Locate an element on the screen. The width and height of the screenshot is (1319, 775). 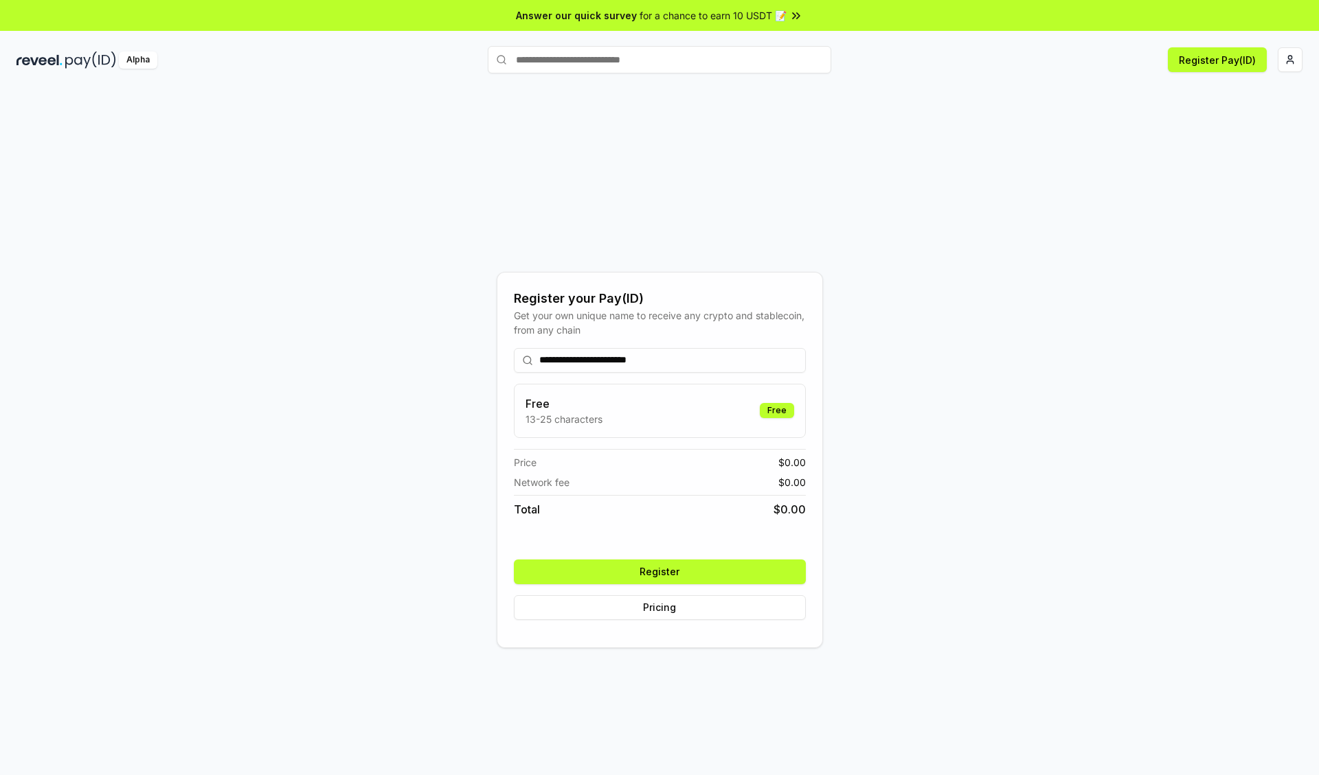
div: Get your own unique name to receive any crypto and stablecoin, from any chain is located at coordinates (659, 323).